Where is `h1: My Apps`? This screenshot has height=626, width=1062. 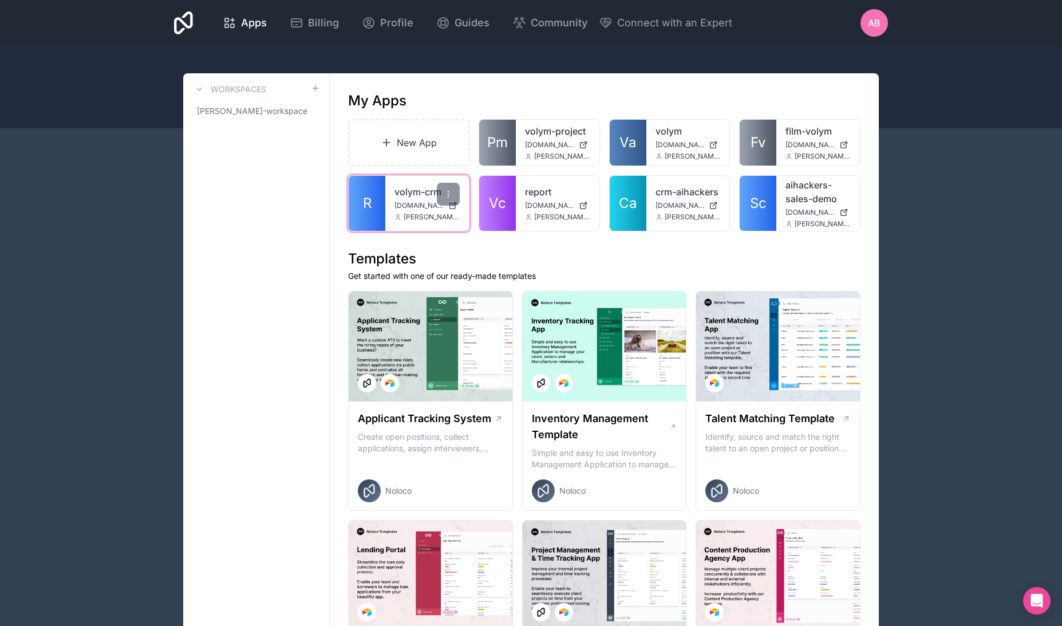 h1: My Apps is located at coordinates (377, 101).